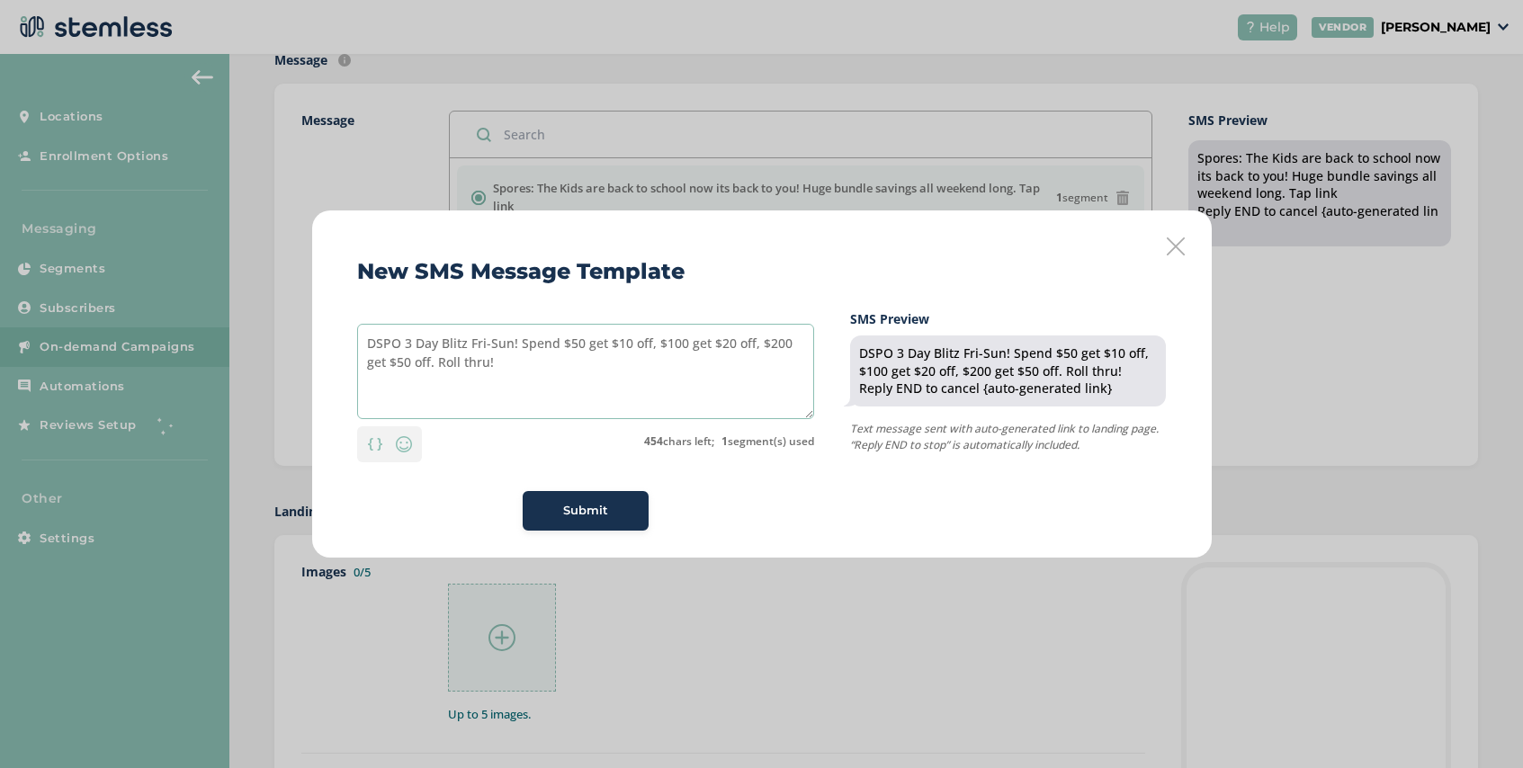 Image resolution: width=1523 pixels, height=768 pixels. Describe the element at coordinates (375, 444) in the screenshot. I see `img: icon-brackets-fa390dc5.svg` at that location.